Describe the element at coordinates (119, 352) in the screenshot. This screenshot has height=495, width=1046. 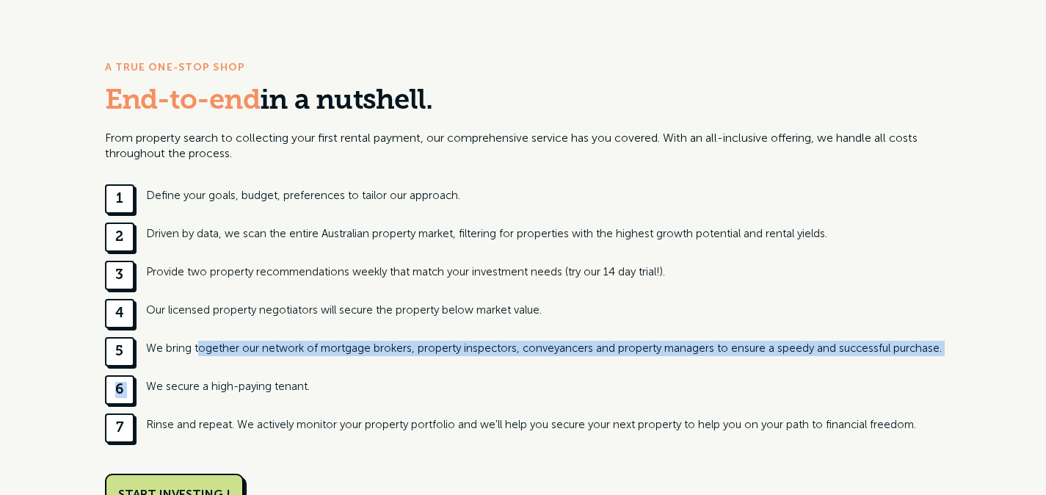
I see `strong: 5` at that location.